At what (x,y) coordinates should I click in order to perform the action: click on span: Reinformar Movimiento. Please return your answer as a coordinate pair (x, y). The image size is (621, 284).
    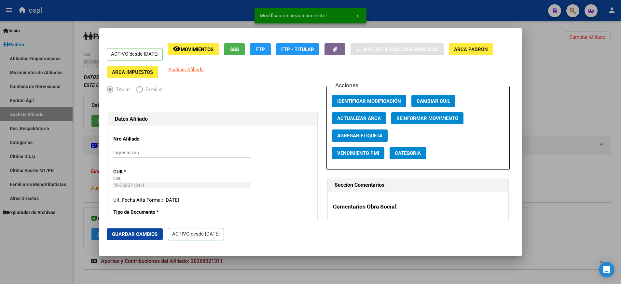
    Looking at the image, I should click on (427, 119).